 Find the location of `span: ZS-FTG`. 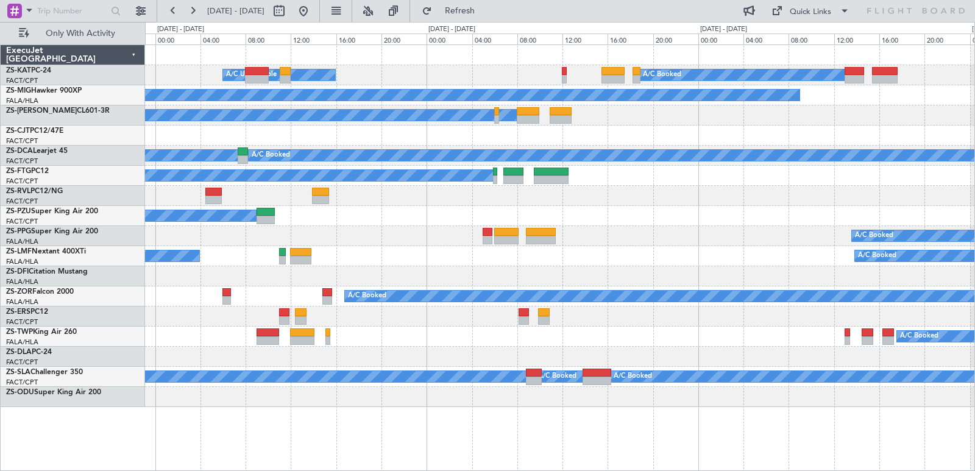

span: ZS-FTG is located at coordinates (18, 171).